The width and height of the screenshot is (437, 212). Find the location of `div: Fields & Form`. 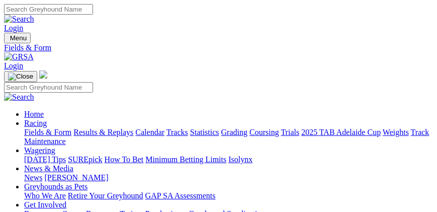

div: Fields & Form is located at coordinates (218, 48).